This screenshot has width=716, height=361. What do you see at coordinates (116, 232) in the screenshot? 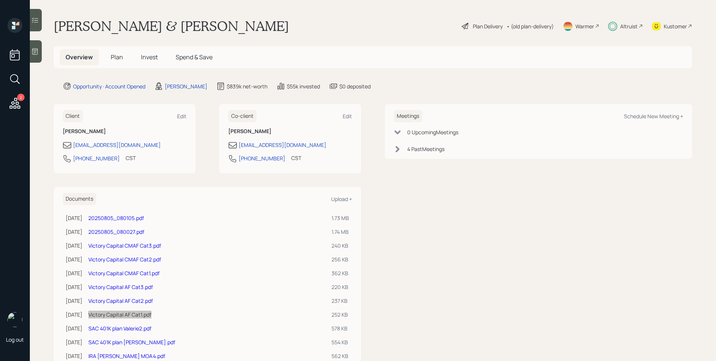
I see `a: 20250805_080027.pdf` at bounding box center [116, 232].